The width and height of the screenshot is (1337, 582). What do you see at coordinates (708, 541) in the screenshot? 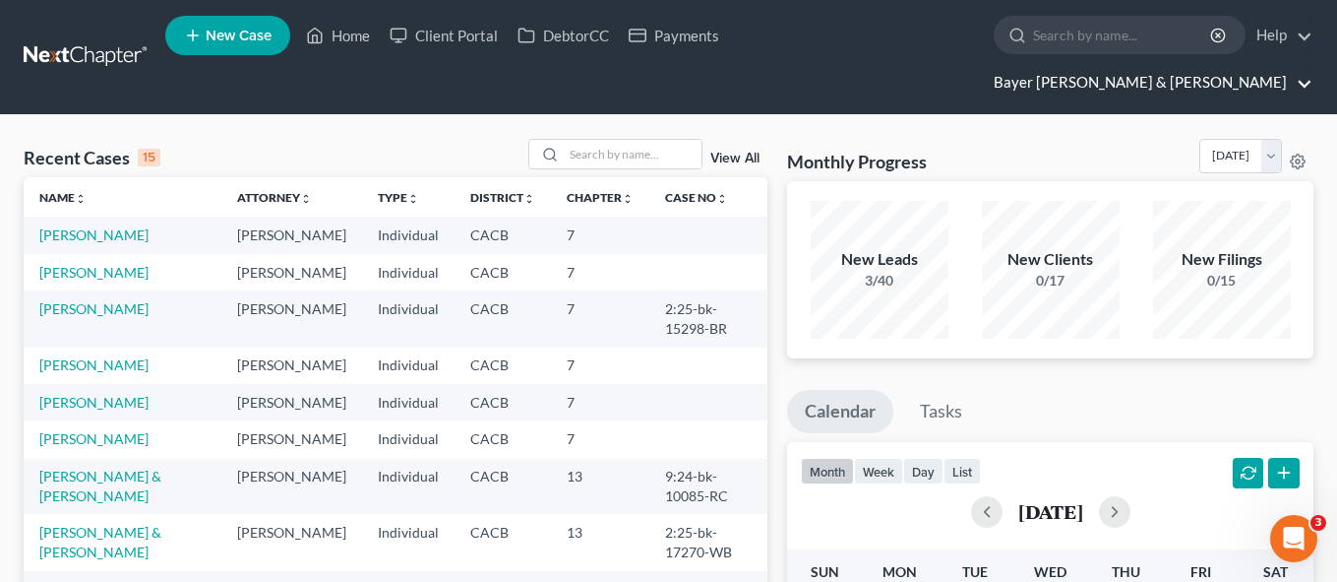
I see `td: 2:25-bk-17270-WB` at bounding box center [708, 541].